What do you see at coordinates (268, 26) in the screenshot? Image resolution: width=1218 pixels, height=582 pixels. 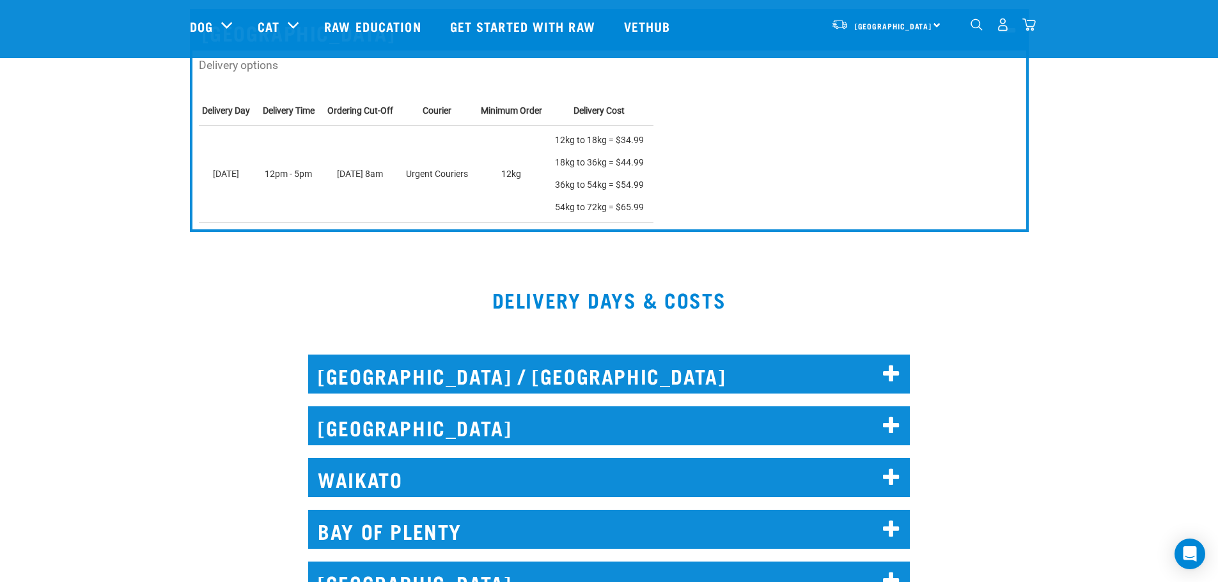 I see `a: Cat` at bounding box center [268, 26].